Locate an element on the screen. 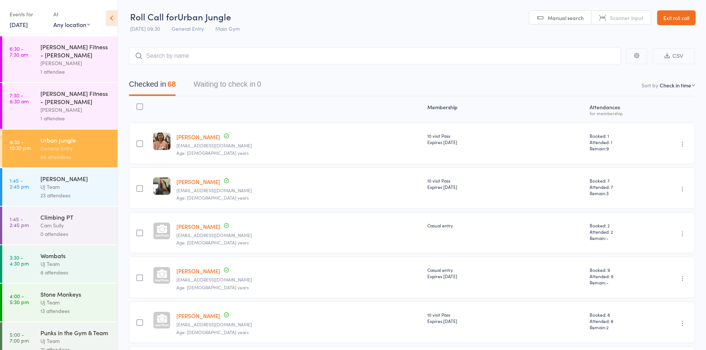 This screenshot has width=706, height=350. time: 9:30 - 10:30 pm is located at coordinates (20, 145).